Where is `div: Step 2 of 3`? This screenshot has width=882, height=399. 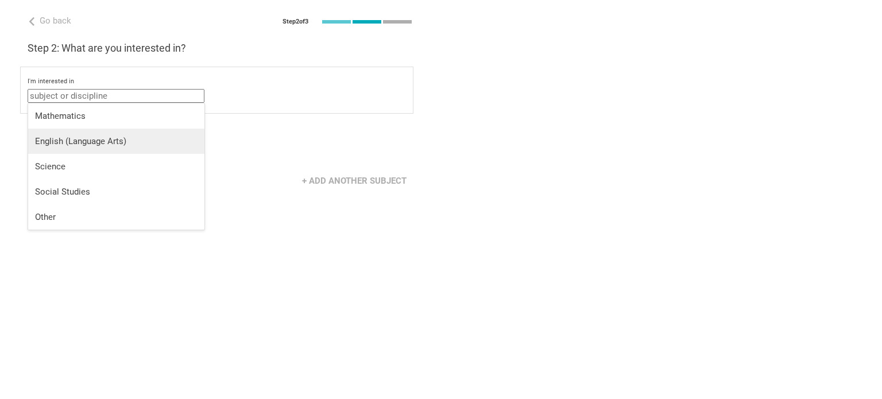 div: Step 2 of 3 is located at coordinates (295, 22).